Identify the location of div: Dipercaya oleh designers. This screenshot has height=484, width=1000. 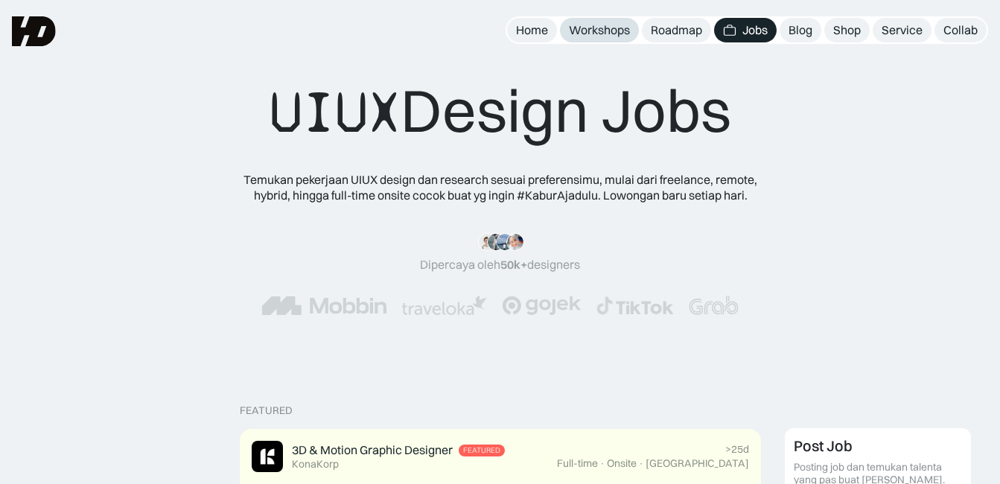
(500, 264).